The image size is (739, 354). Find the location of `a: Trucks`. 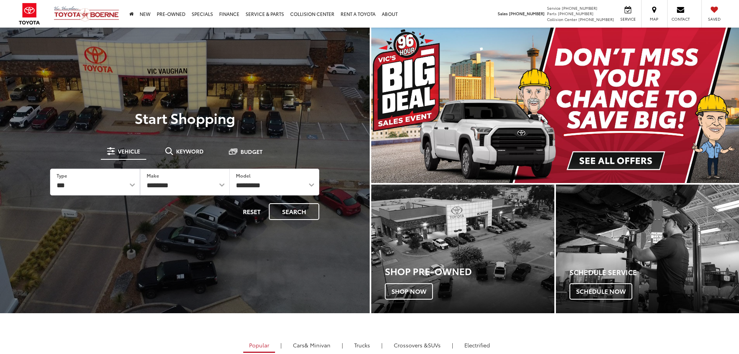

a: Trucks is located at coordinates (362, 345).